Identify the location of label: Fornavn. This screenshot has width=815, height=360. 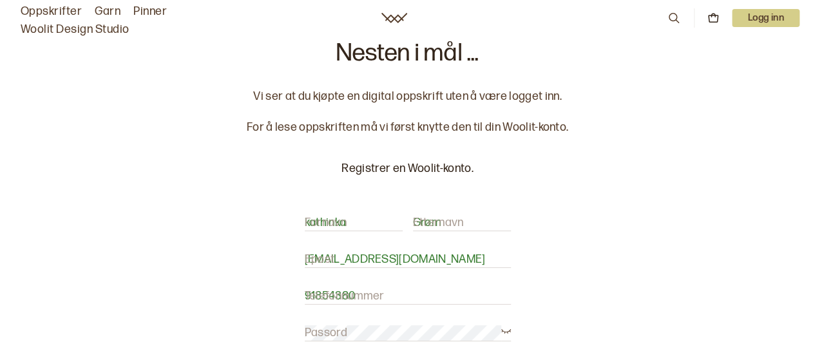
(325, 223).